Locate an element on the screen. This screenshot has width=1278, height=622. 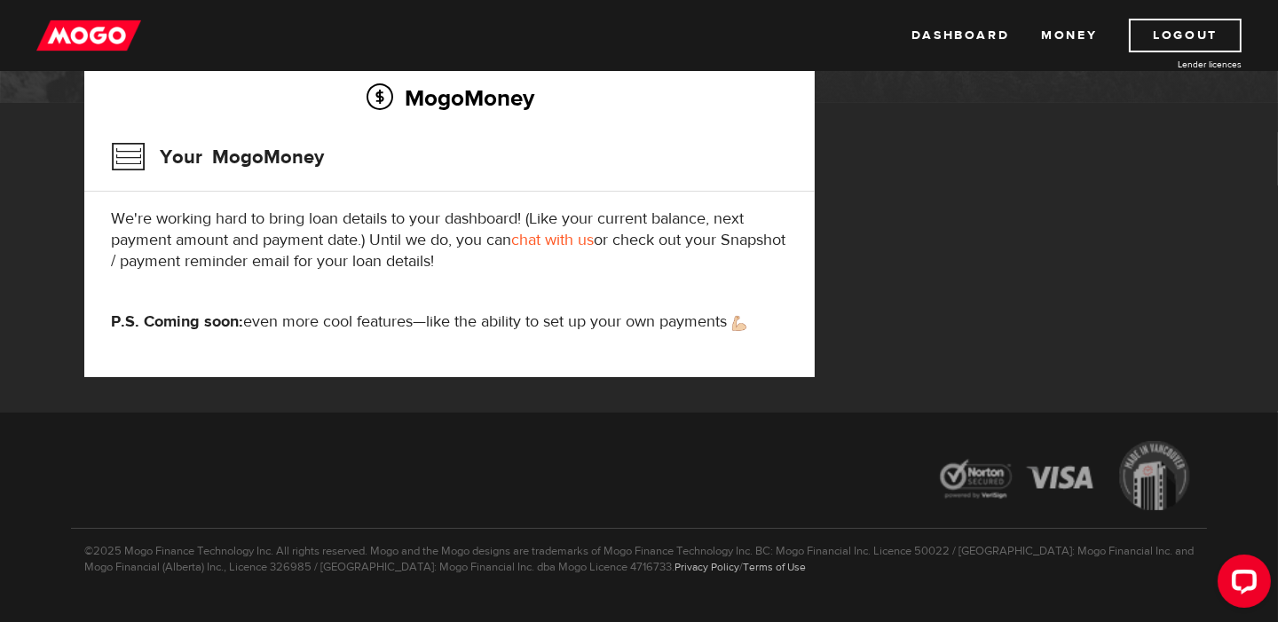
p: even more cool features—like the ability to set up your own payments is located at coordinates (449, 322).